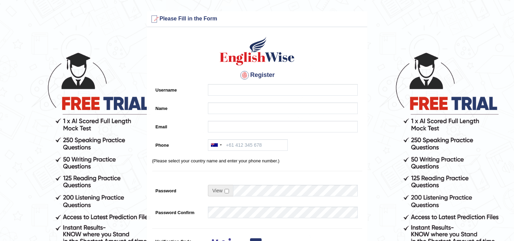 Image resolution: width=514 pixels, height=241 pixels. I want to click on h3: Please Fill in the Form, so click(257, 19).